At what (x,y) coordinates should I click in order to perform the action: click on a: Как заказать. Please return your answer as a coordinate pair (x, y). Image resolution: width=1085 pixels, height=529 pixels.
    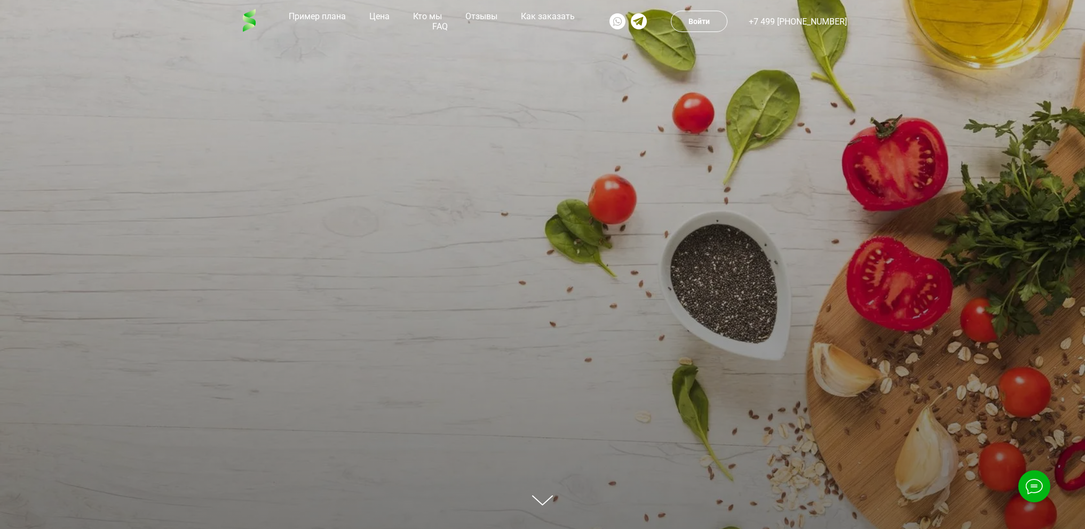
    Looking at the image, I should click on (547, 16).